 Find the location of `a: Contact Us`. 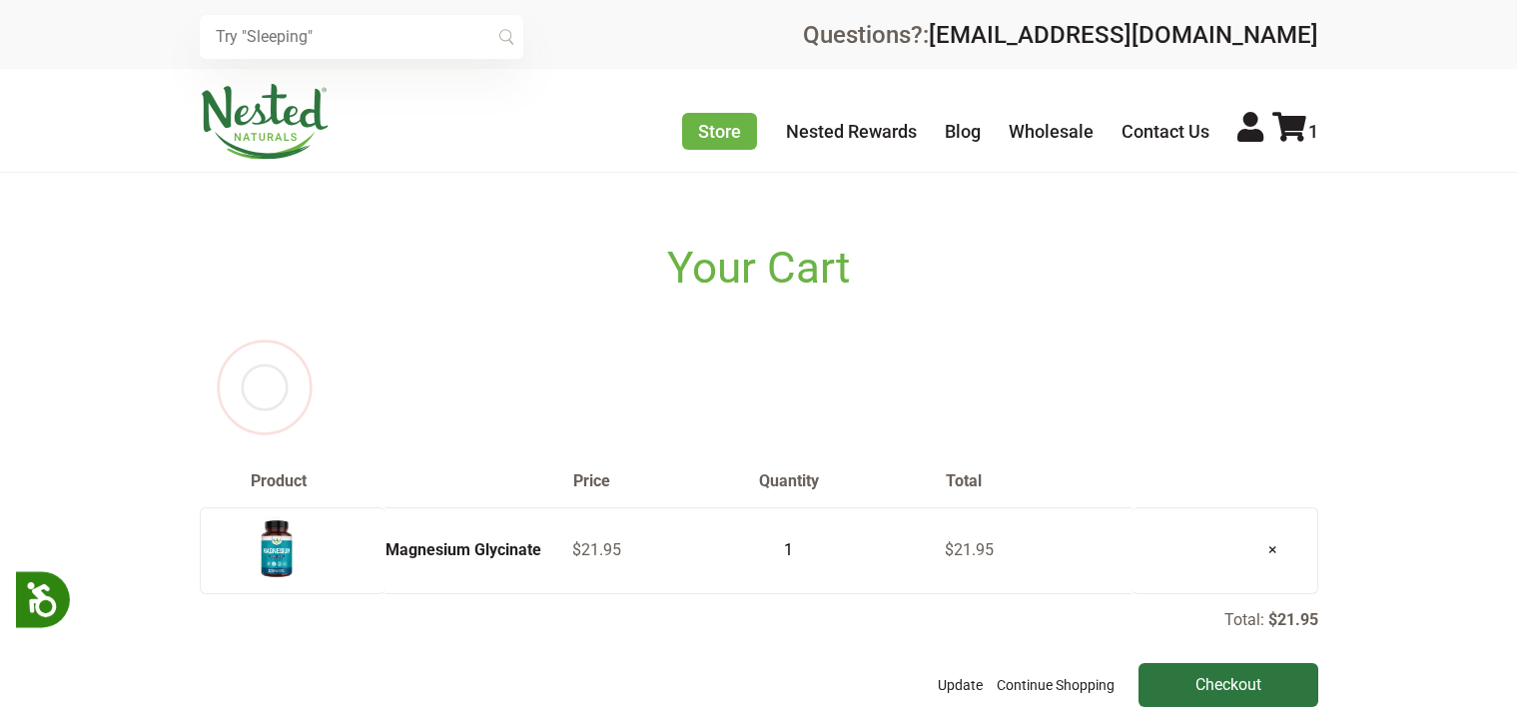

a: Contact Us is located at coordinates (1166, 131).